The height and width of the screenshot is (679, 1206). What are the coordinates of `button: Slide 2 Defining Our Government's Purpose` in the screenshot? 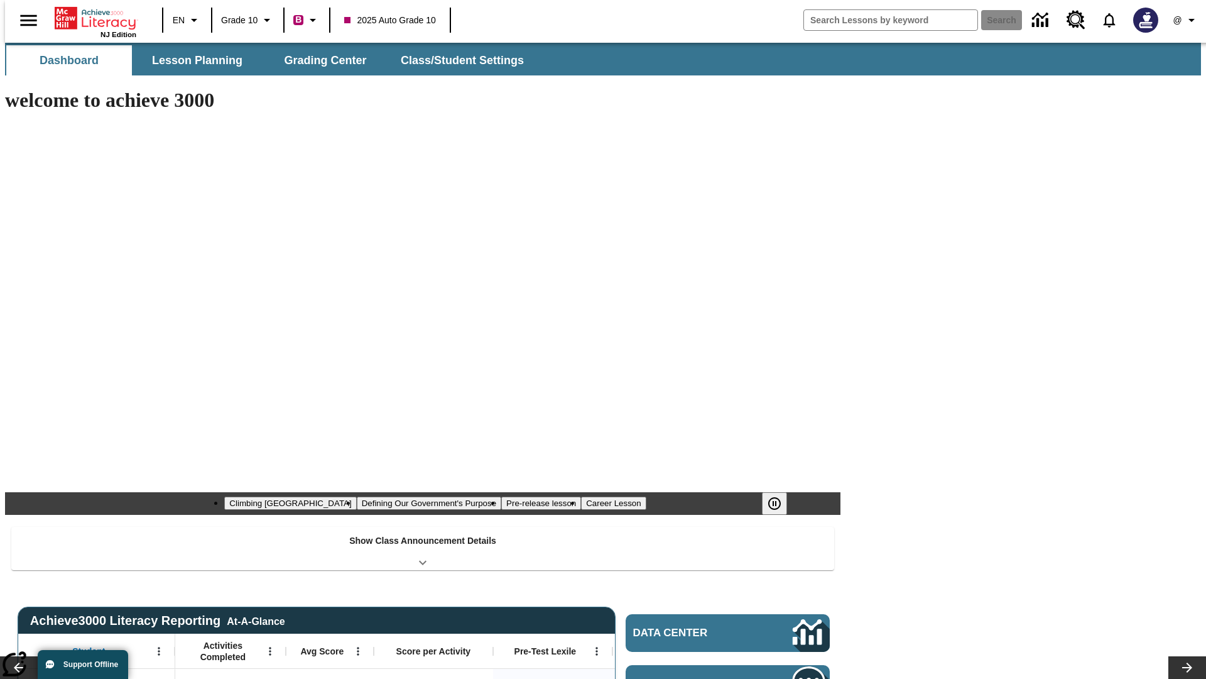 It's located at (429, 503).